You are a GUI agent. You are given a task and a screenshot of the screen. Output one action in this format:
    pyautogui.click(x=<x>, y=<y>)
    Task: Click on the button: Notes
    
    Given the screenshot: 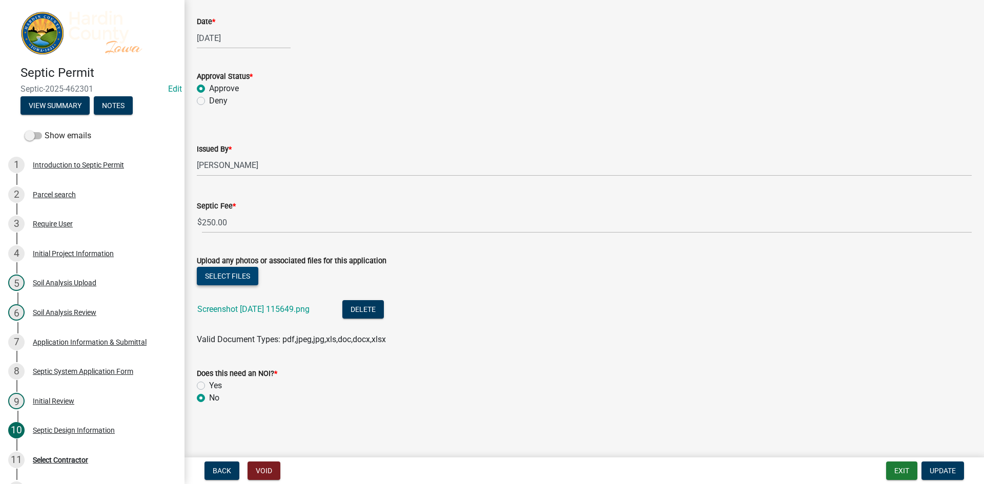 What is the action you would take?
    pyautogui.click(x=113, y=106)
    